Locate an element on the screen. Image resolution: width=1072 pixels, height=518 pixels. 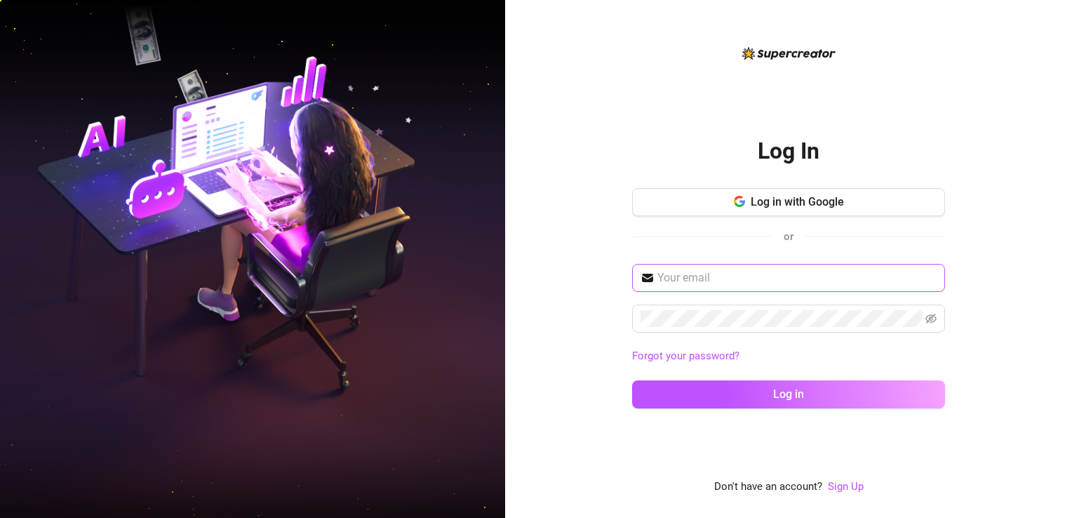
h2: Log In is located at coordinates (789, 151).